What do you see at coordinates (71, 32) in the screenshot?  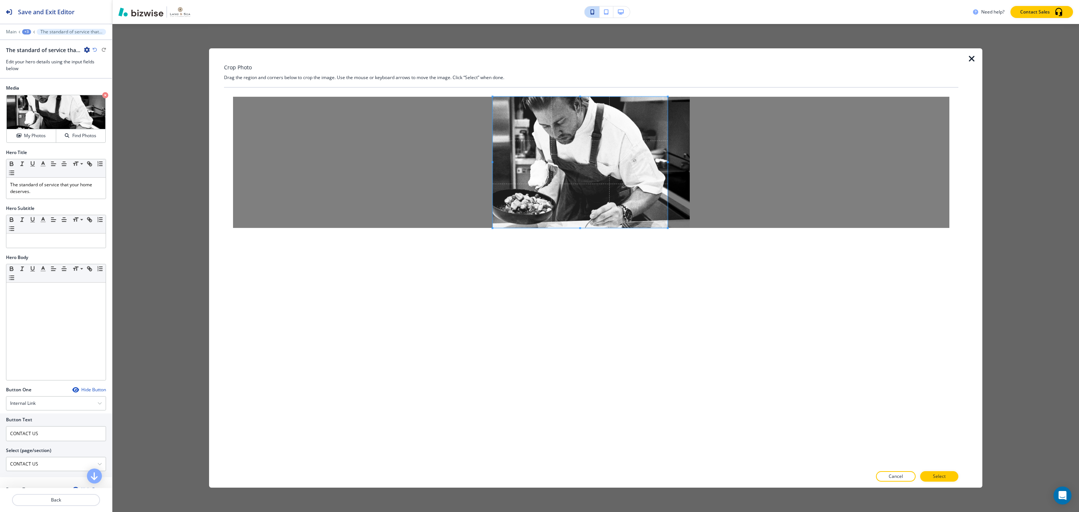 I see `button: The standard of service that your home deserves.` at bounding box center [71, 32].